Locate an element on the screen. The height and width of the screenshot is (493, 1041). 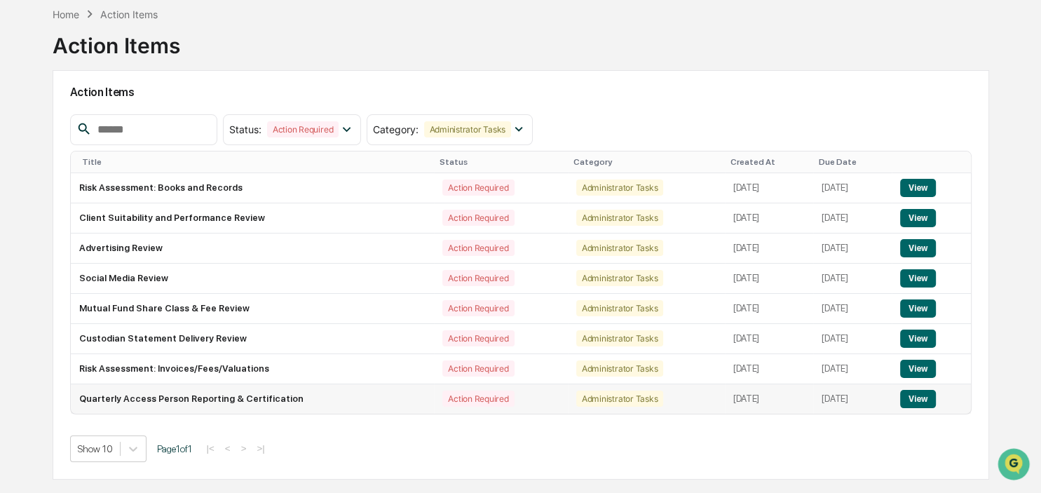
div: Start new chat is located at coordinates (139, 114).